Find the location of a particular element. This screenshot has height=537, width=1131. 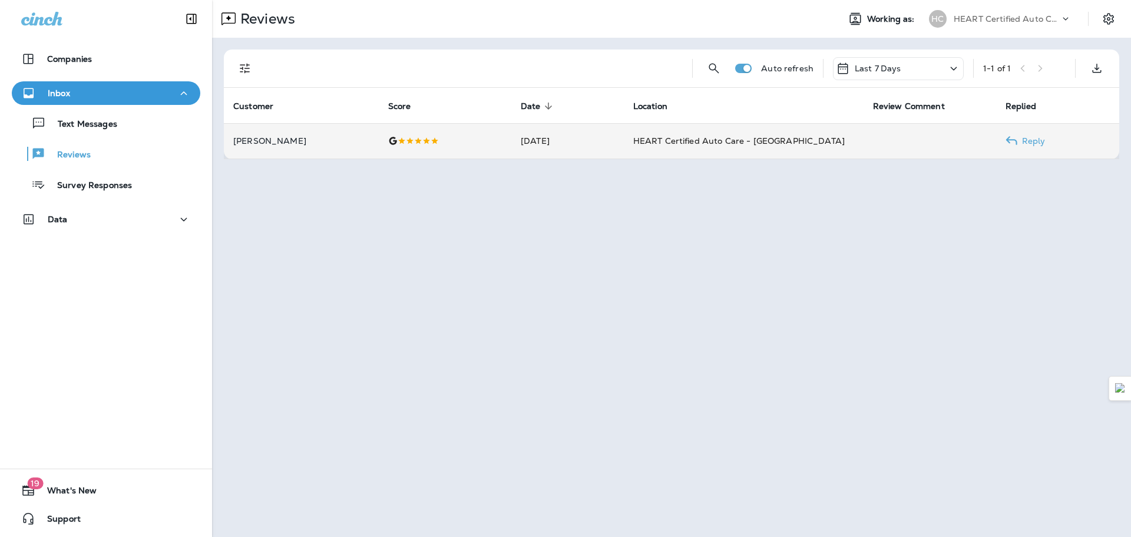

p: Companies is located at coordinates (70, 59).